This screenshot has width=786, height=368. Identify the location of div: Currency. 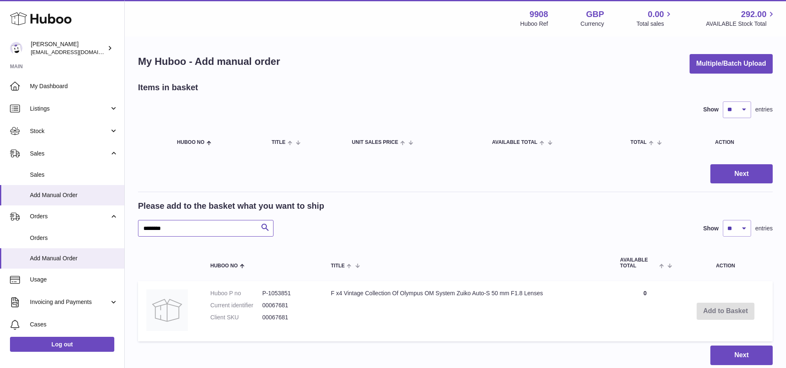
(592, 24).